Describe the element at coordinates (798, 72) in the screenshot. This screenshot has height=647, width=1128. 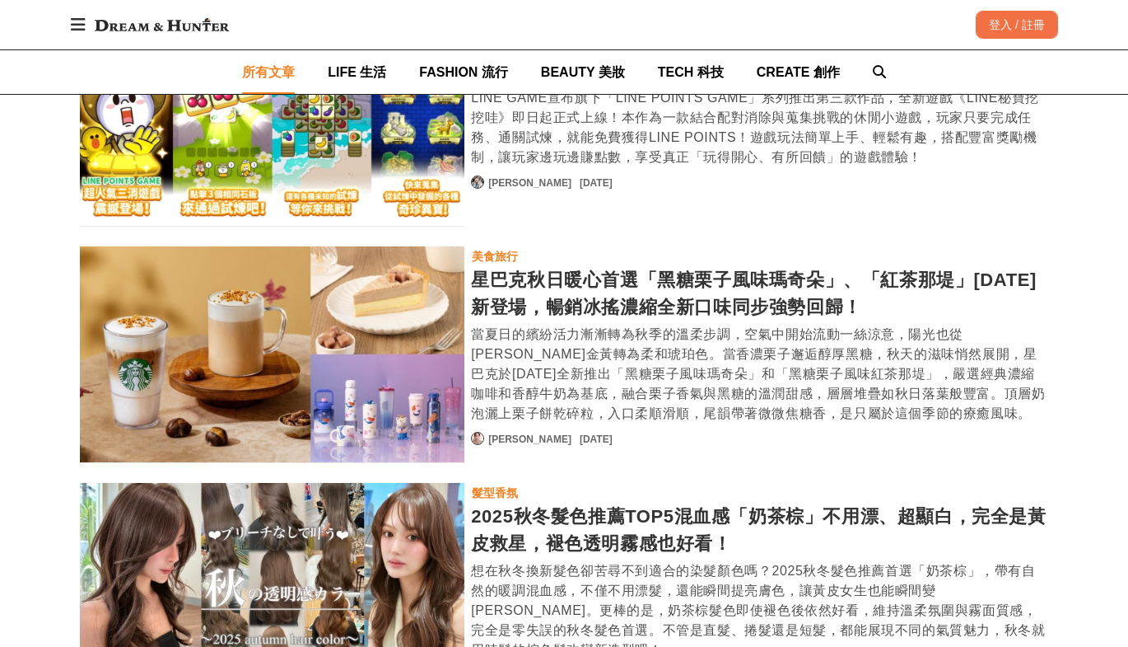
I see `span: CREATE 創作` at that location.